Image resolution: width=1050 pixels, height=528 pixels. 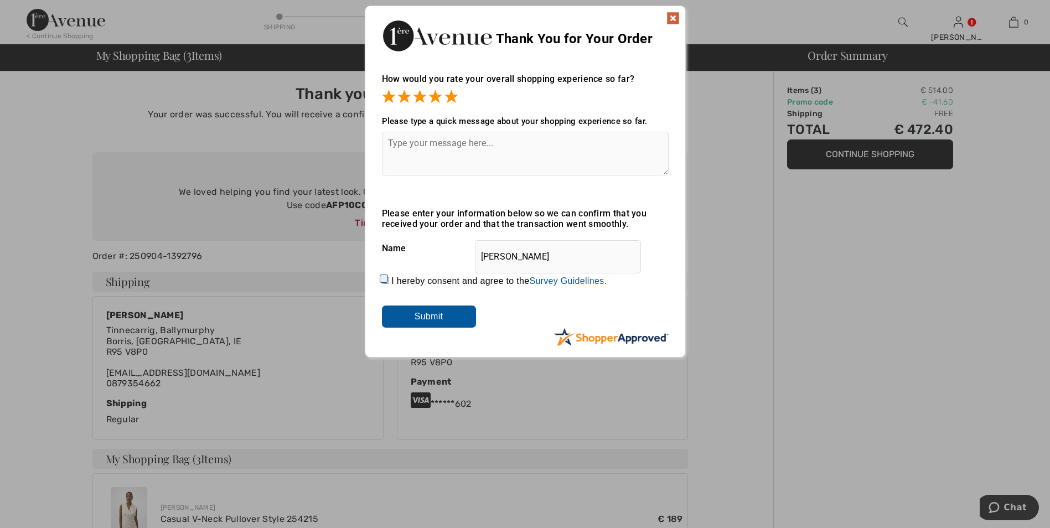 I want to click on a: Survey Guidelines., so click(x=568, y=281).